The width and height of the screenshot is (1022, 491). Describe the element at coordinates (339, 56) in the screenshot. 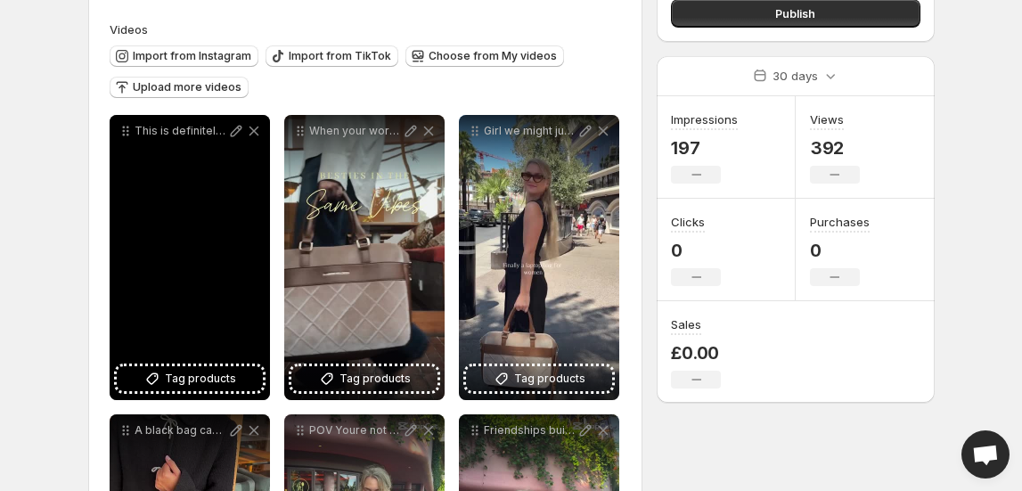

I see `span: Import from TikTok` at that location.